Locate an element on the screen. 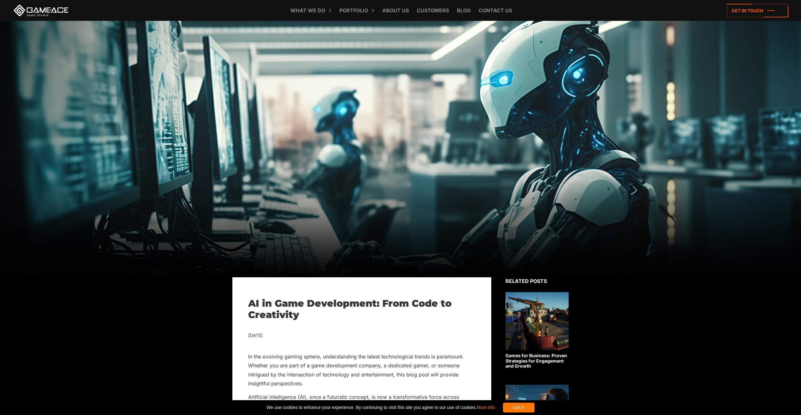 Image resolution: width=801 pixels, height=415 pixels. a: Get in touch is located at coordinates (758, 10).